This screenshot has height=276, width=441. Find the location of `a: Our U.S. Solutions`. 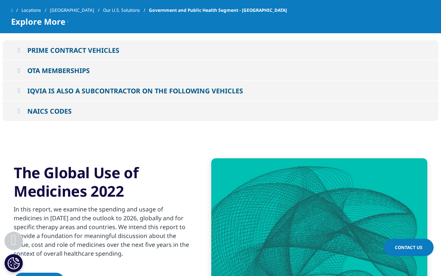

a: Our U.S. Solutions is located at coordinates (126, 10).